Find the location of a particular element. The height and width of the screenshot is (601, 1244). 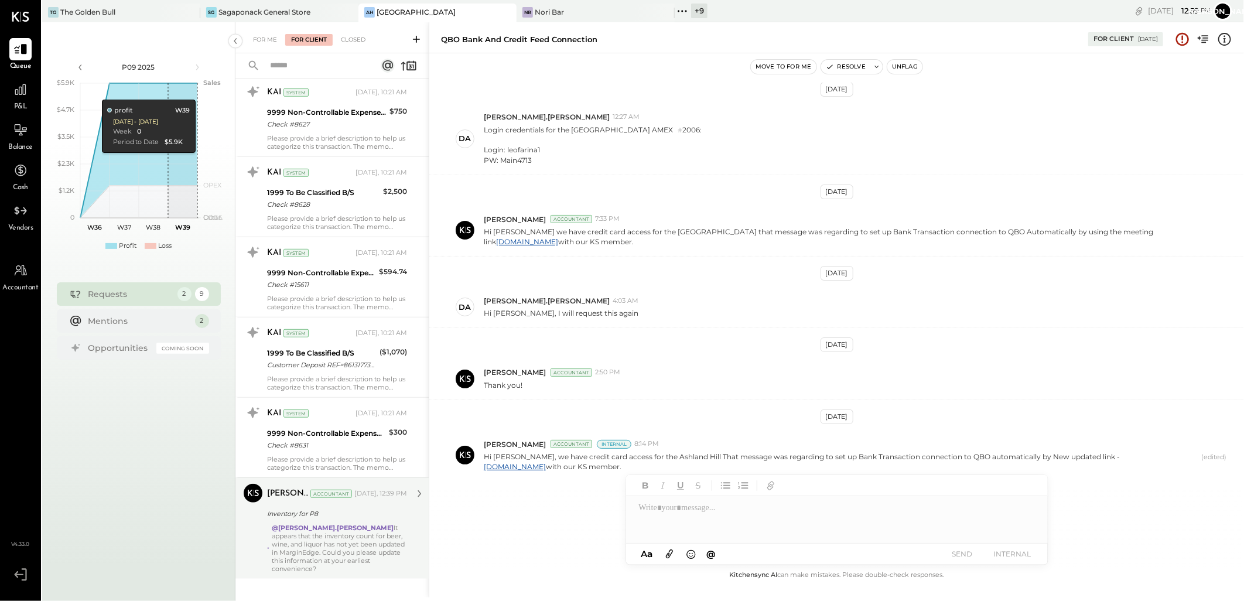

div: 2 is located at coordinates (202, 321).